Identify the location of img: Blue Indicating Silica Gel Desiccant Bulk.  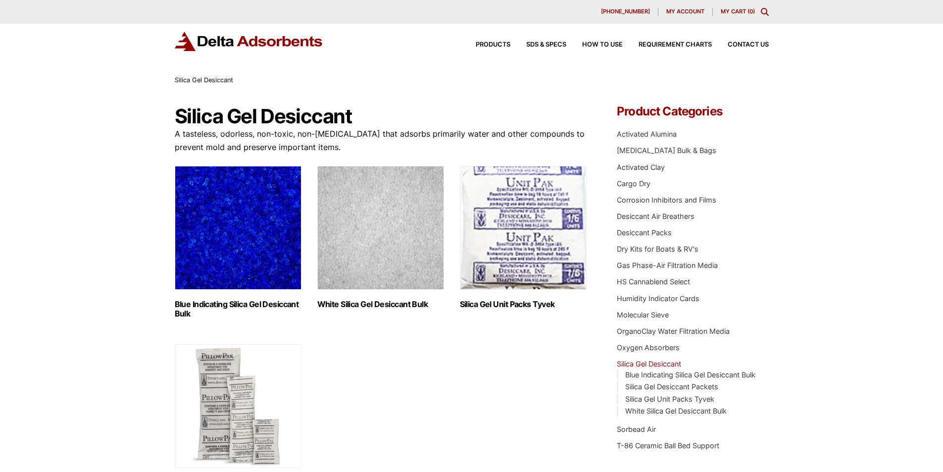
(238, 228).